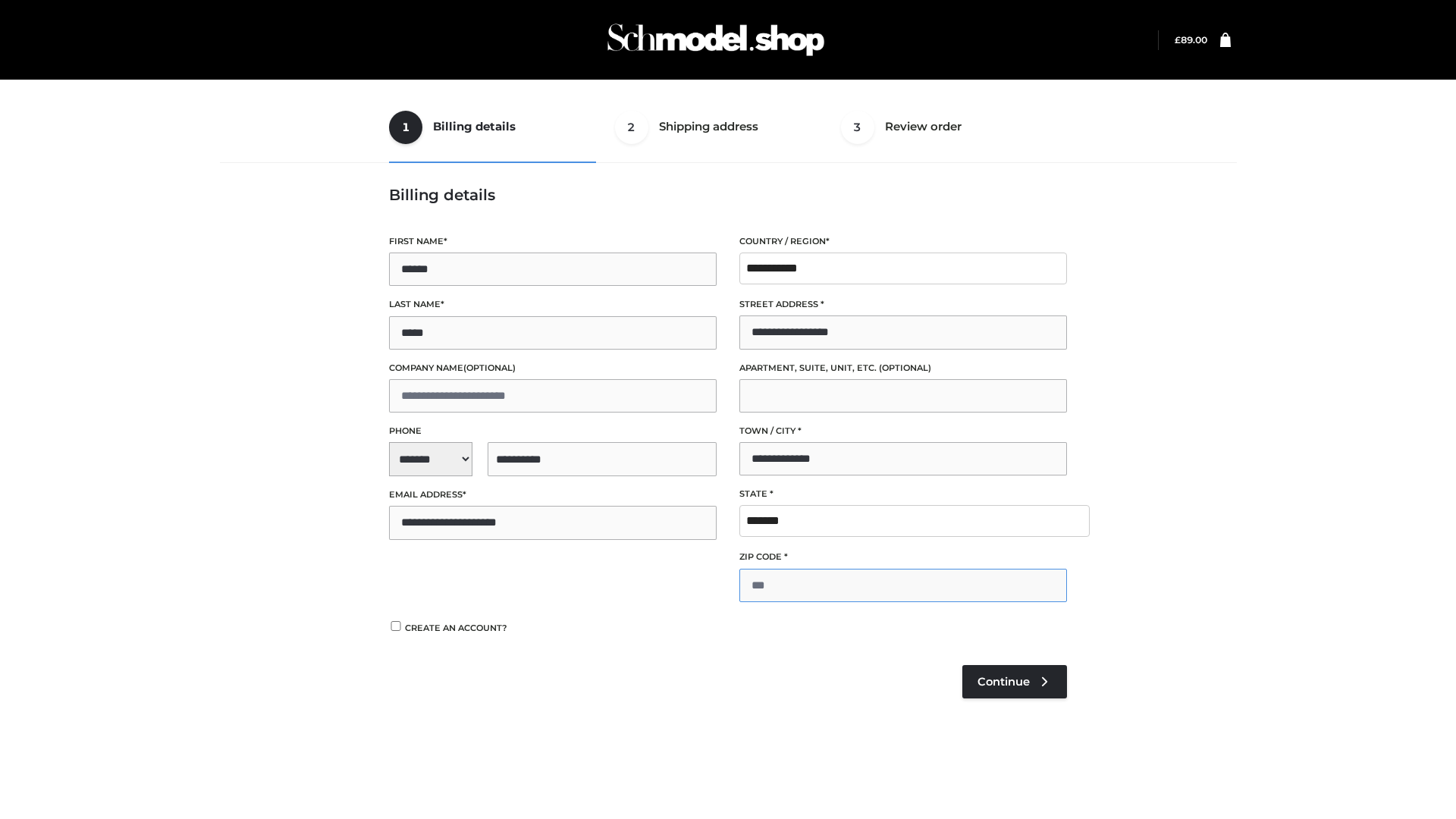 Image resolution: width=1456 pixels, height=819 pixels. What do you see at coordinates (903, 304) in the screenshot?
I see `label: Street address` at bounding box center [903, 304].